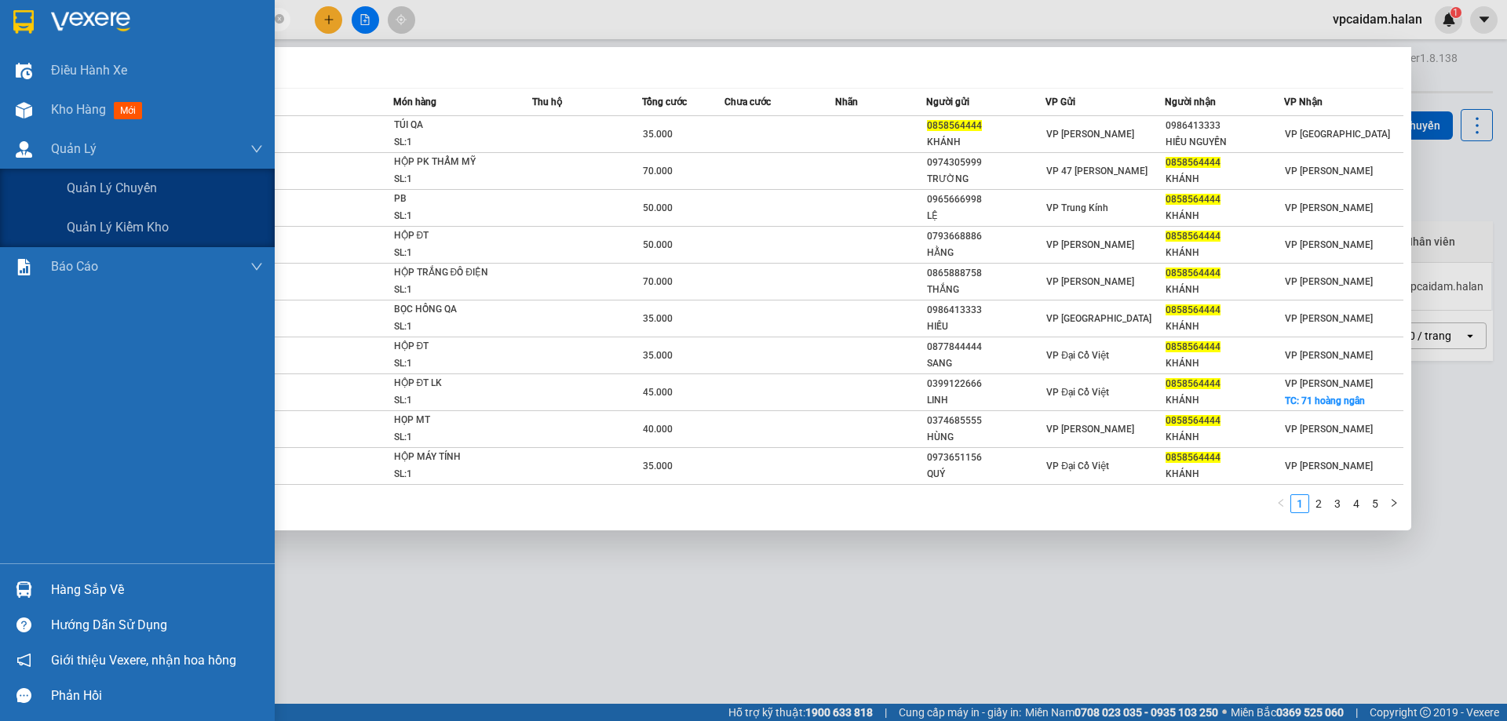 This screenshot has height=721, width=1507. What do you see at coordinates (78, 109) in the screenshot?
I see `span: Kho hàng` at bounding box center [78, 109].